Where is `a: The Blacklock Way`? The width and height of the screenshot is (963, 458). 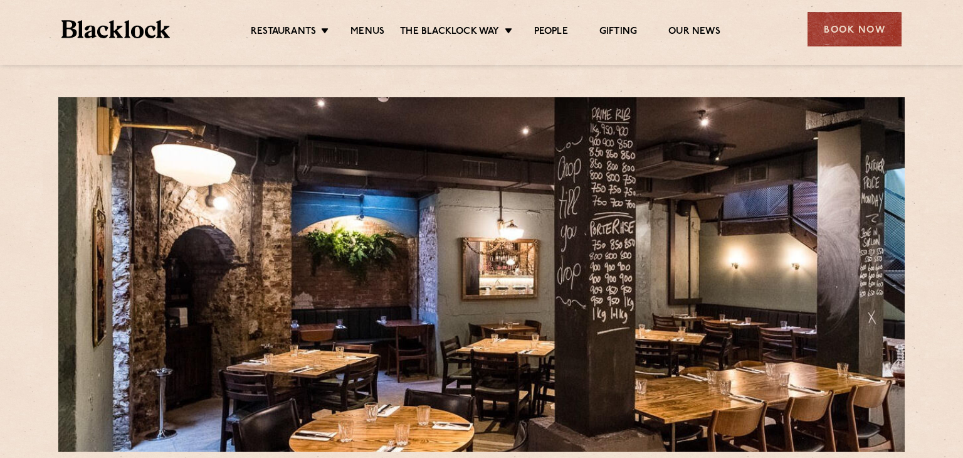 a: The Blacklock Way is located at coordinates (450, 33).